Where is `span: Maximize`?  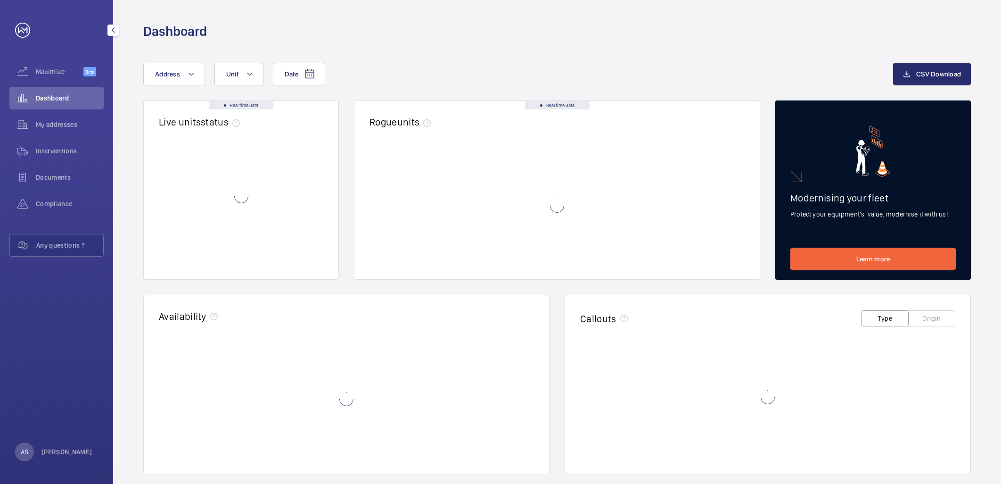 span: Maximize is located at coordinates (59, 72).